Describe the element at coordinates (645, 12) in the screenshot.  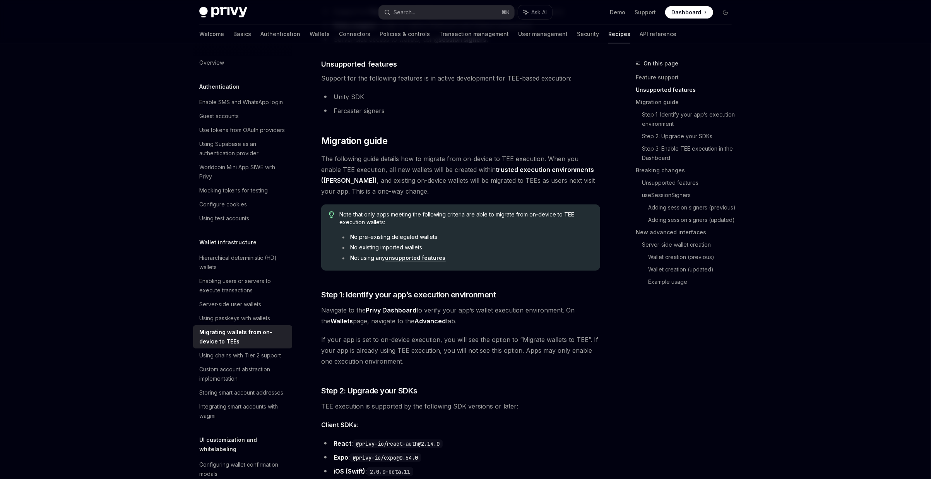
I see `a: Support` at that location.